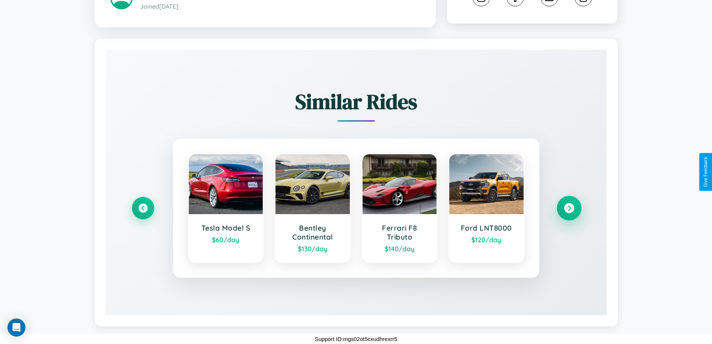  I want to click on h3: Ferrari F8 Tributo, so click(400, 232).